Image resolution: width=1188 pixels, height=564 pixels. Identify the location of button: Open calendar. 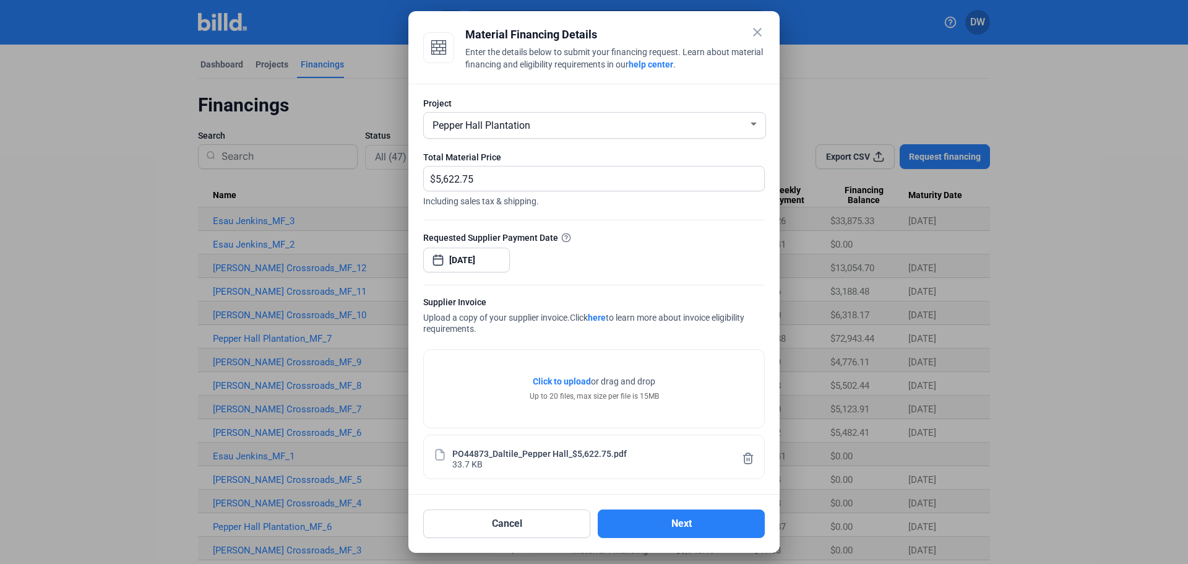
(438, 254).